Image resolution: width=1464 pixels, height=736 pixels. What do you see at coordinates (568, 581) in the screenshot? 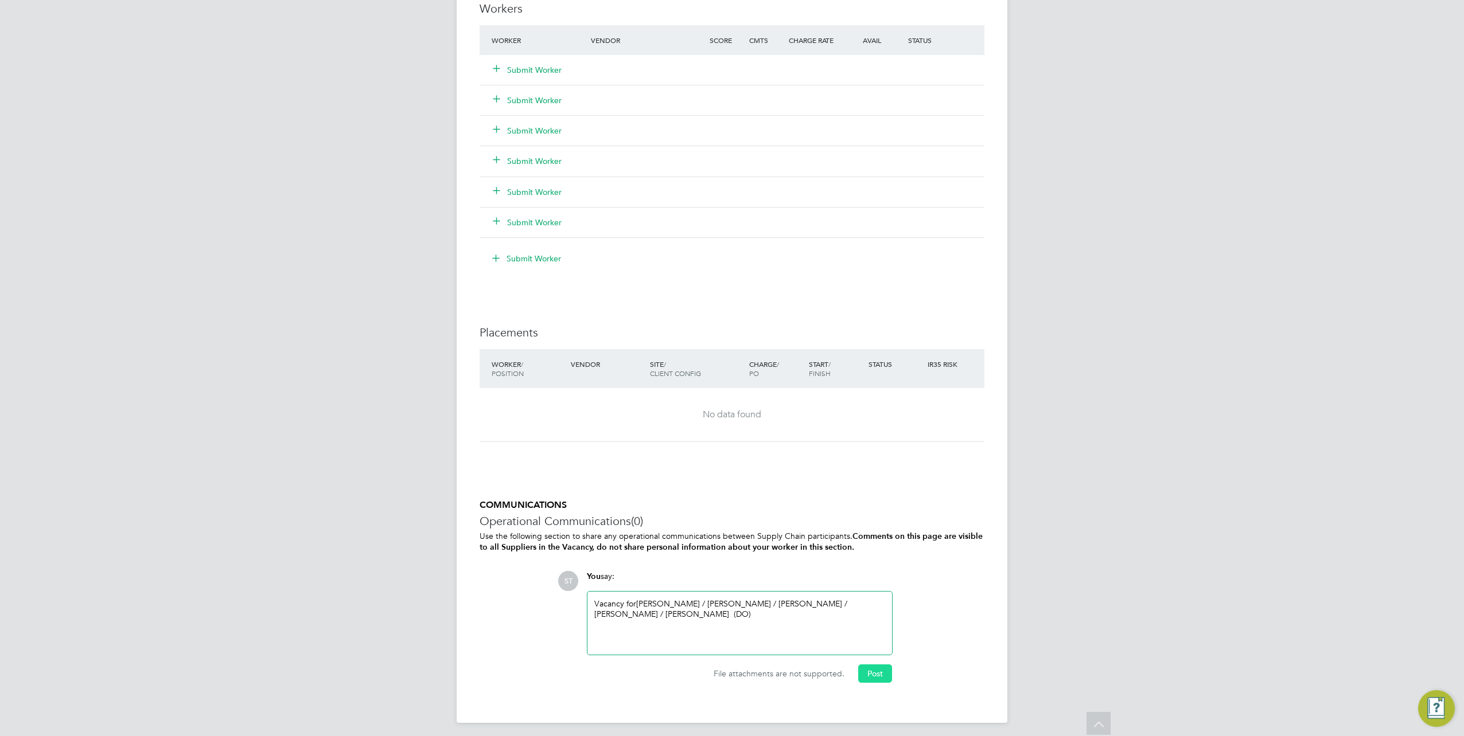
I see `span: ST` at bounding box center [568, 581].